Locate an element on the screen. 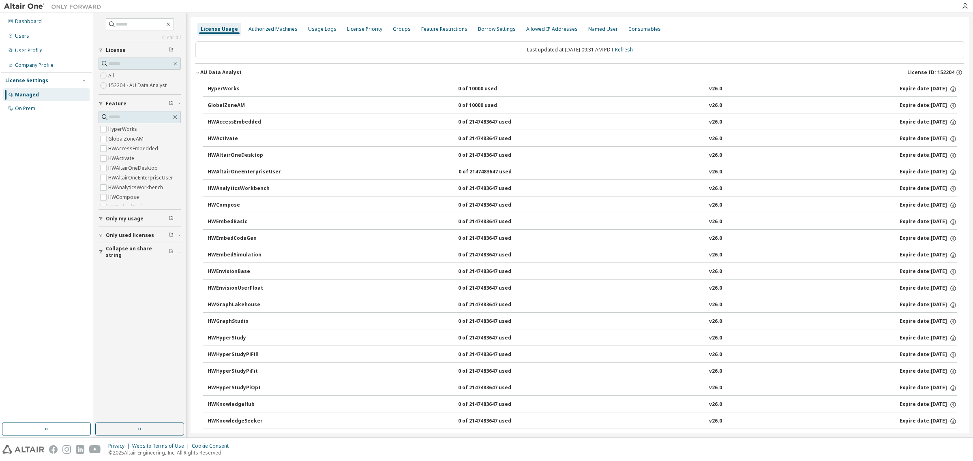 The width and height of the screenshot is (973, 461). div: License Usage is located at coordinates (219, 29).